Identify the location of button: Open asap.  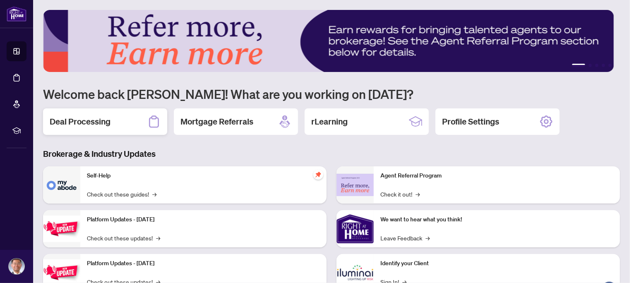
(609, 267).